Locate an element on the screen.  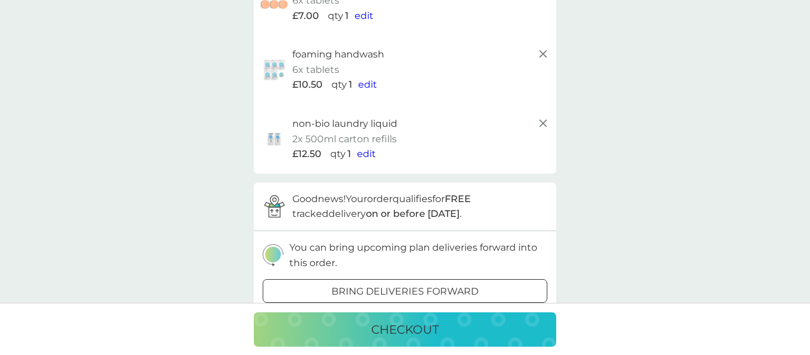
p: foaming handwash is located at coordinates (338, 55).